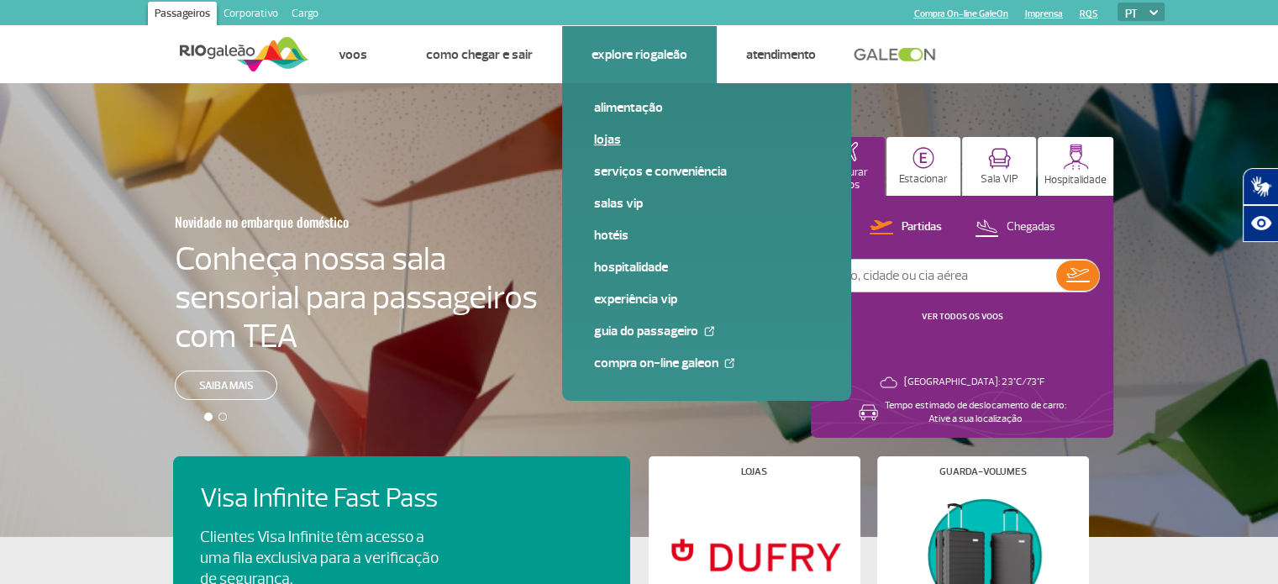 The image size is (1278, 584). I want to click on a: Cargo, so click(305, 15).